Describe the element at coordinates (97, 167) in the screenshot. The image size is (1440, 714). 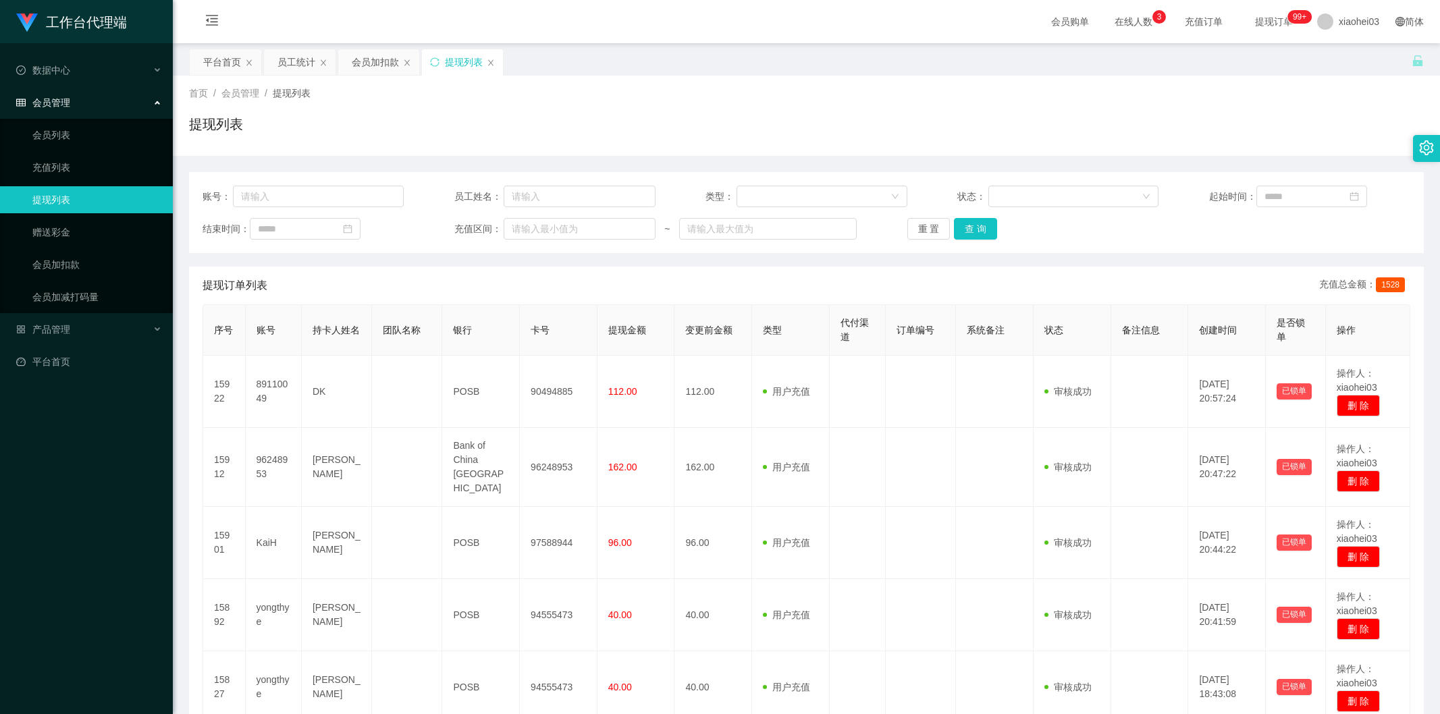
I see `a: 充值列表` at that location.